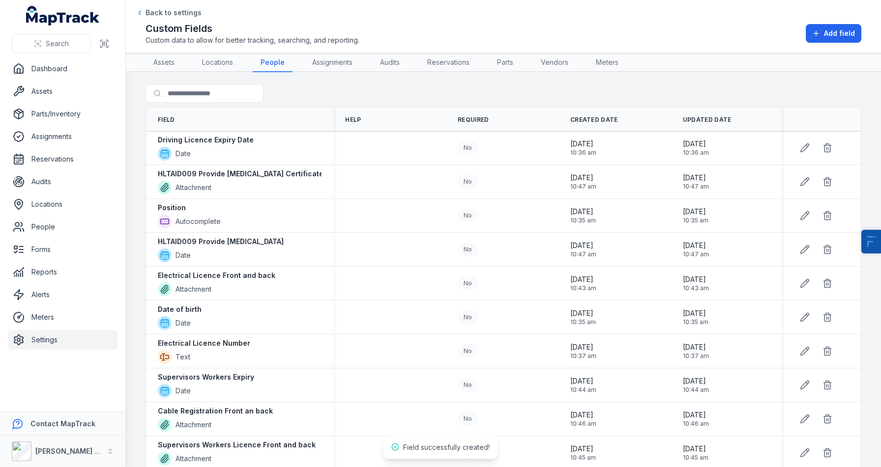 This screenshot has width=881, height=467. I want to click on a: Back to settings, so click(169, 13).